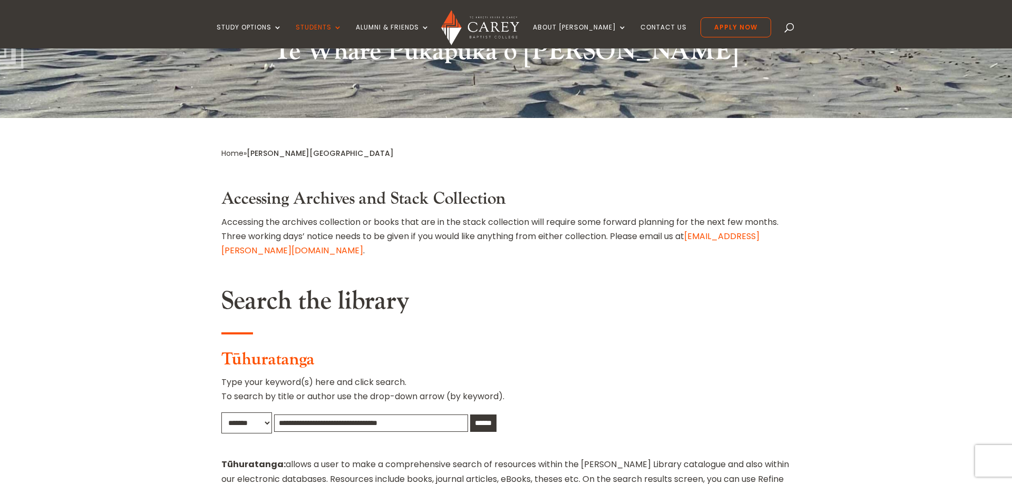  What do you see at coordinates (506, 237) in the screenshot?
I see `p: Accessing the archives collection or books that are in the stack collection will require some for...` at bounding box center [506, 237].